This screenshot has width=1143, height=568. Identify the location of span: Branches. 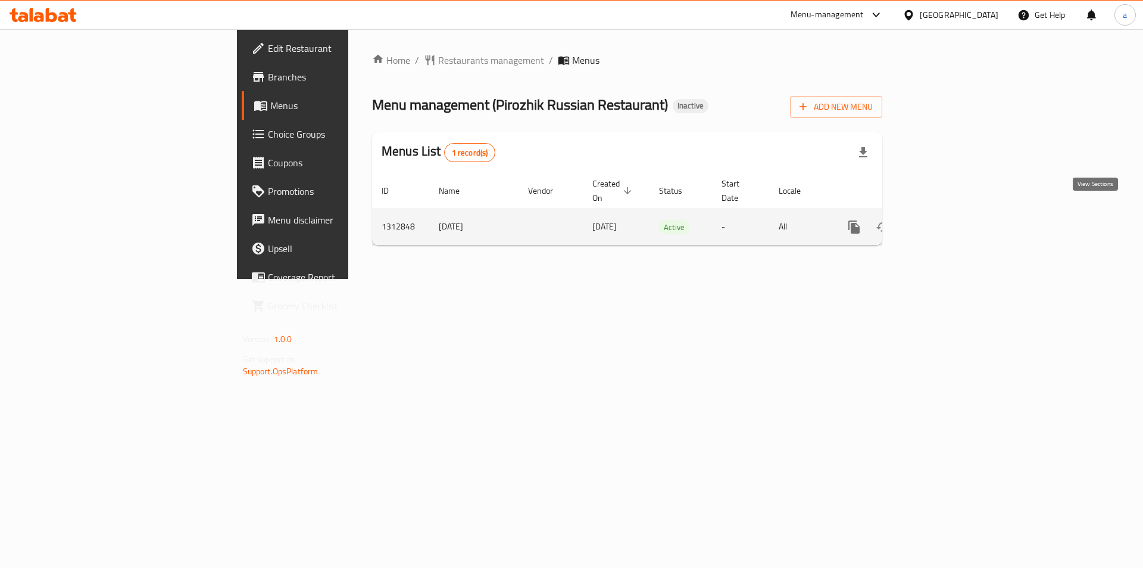
(343, 77).